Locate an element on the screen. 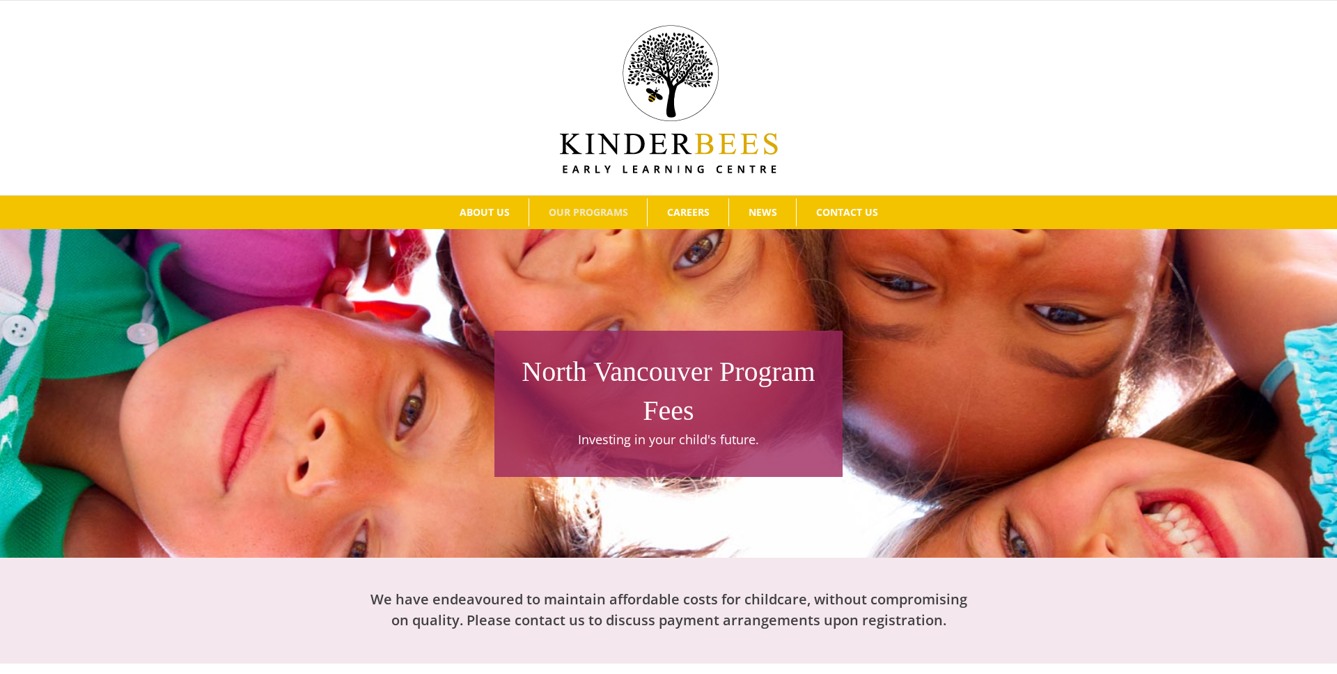 Image resolution: width=1337 pixels, height=674 pixels. a: CONTACT US is located at coordinates (847, 212).